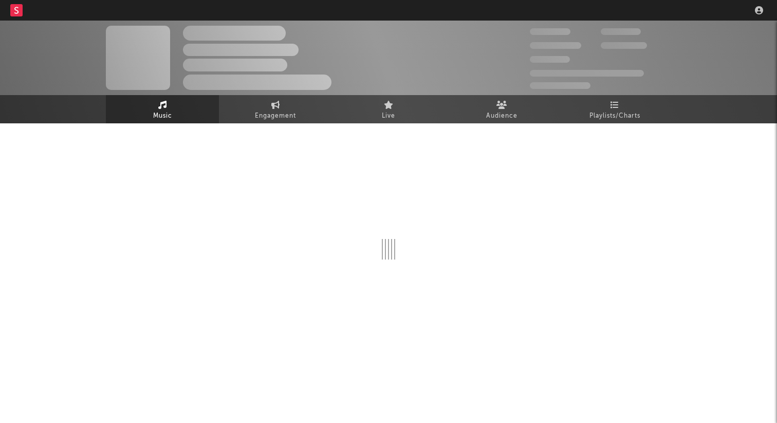 The height and width of the screenshot is (423, 777). I want to click on span: Playlists/Charts, so click(614, 116).